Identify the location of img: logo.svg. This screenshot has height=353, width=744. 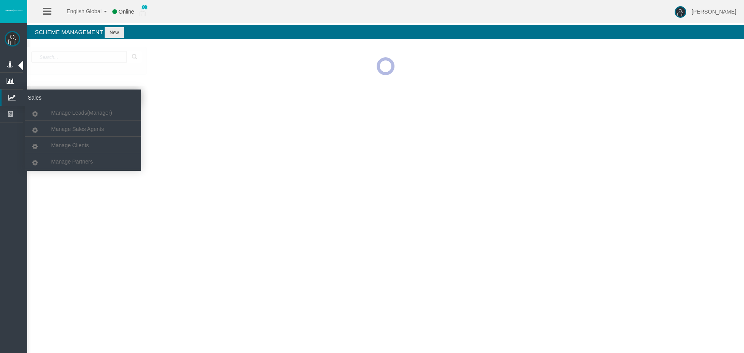
(14, 10).